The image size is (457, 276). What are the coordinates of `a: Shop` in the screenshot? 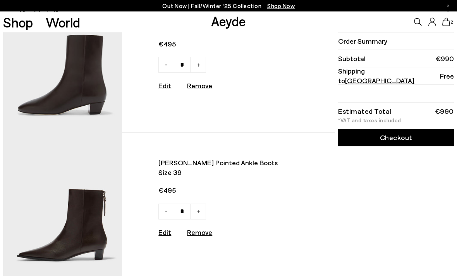 It's located at (18, 22).